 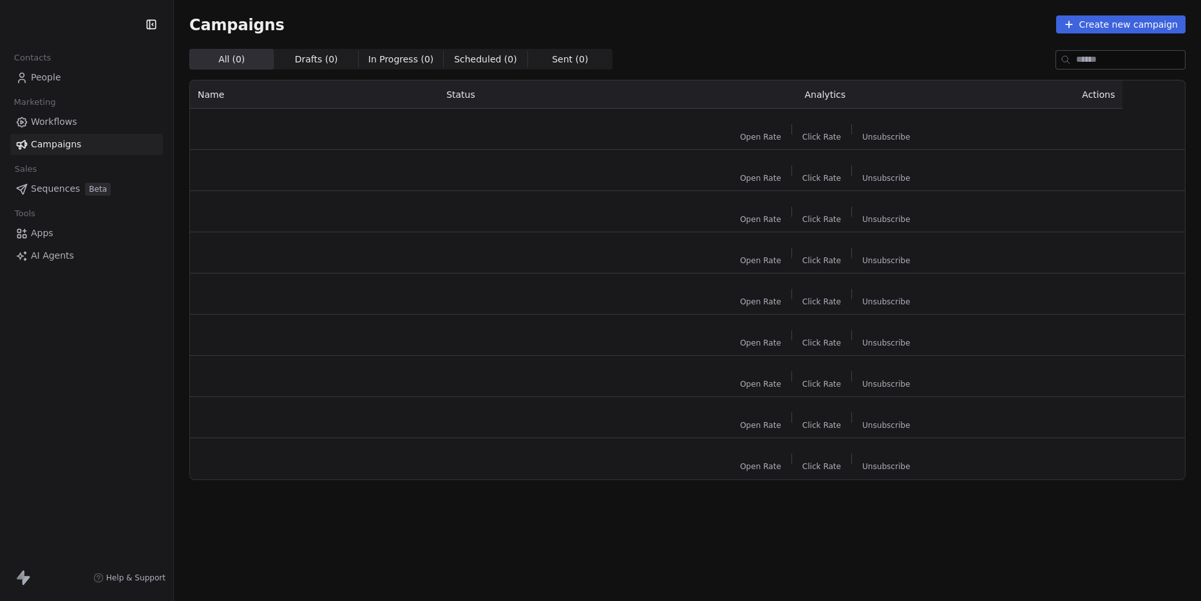 I want to click on a: SequencesBeta, so click(x=86, y=189).